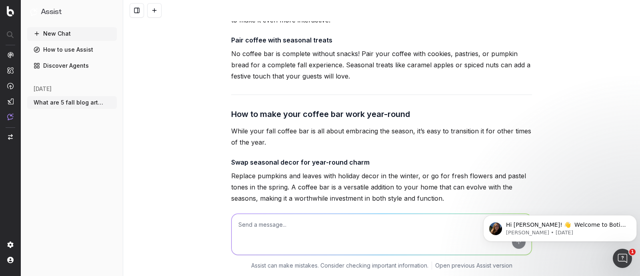 The width and height of the screenshot is (640, 276). I want to click on button: New Chat, so click(72, 34).